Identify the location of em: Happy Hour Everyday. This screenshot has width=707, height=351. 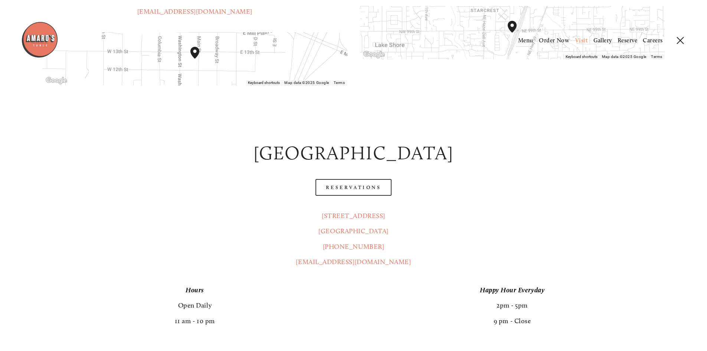
(512, 290).